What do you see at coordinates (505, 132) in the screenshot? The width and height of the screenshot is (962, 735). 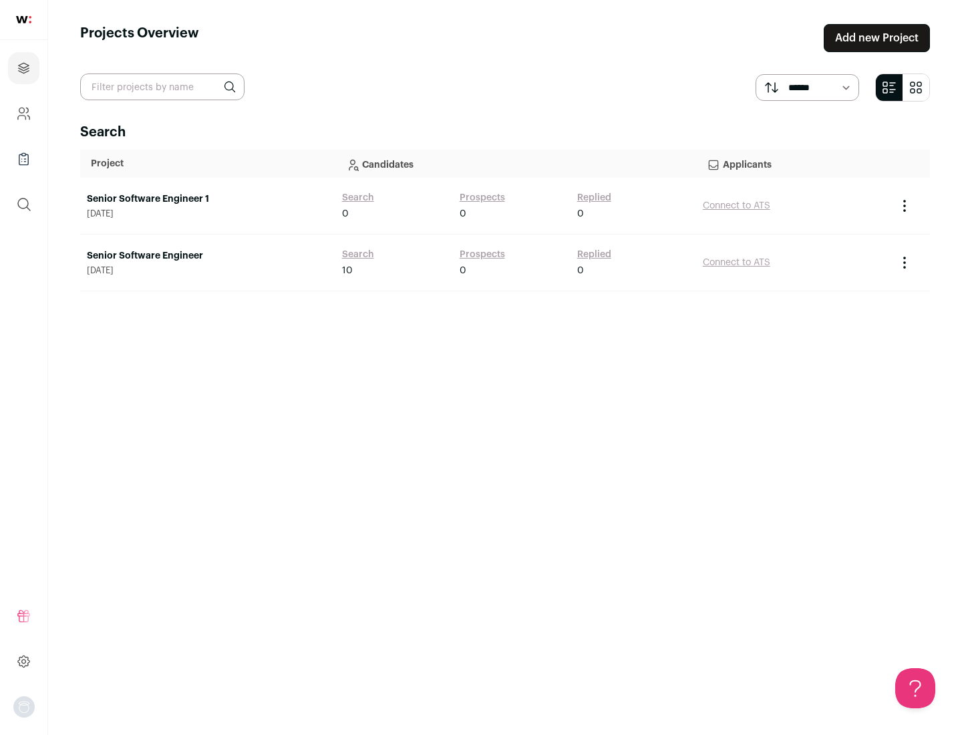 I see `h2: Search` at bounding box center [505, 132].